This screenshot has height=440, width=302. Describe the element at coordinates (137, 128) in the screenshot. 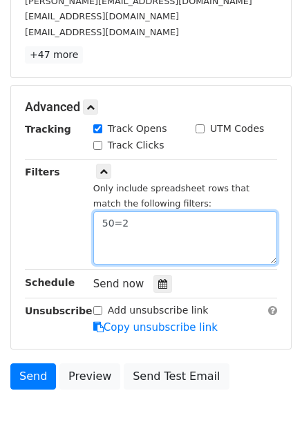

I see `label: Track Opens` at that location.